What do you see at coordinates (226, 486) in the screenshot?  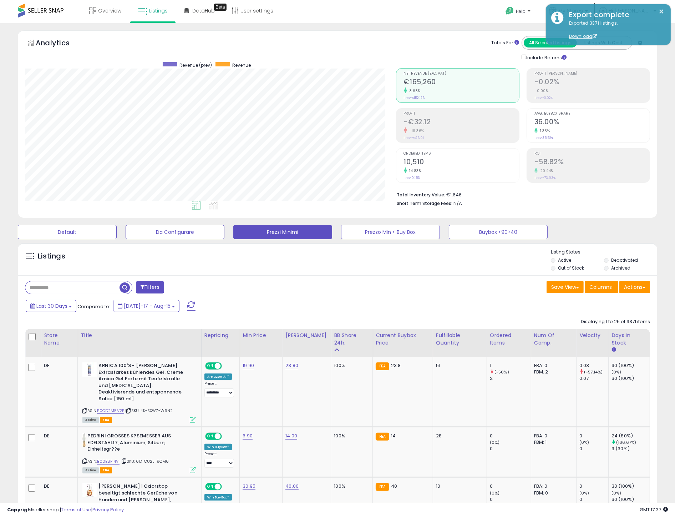 I see `span: OFF` at bounding box center [226, 486].